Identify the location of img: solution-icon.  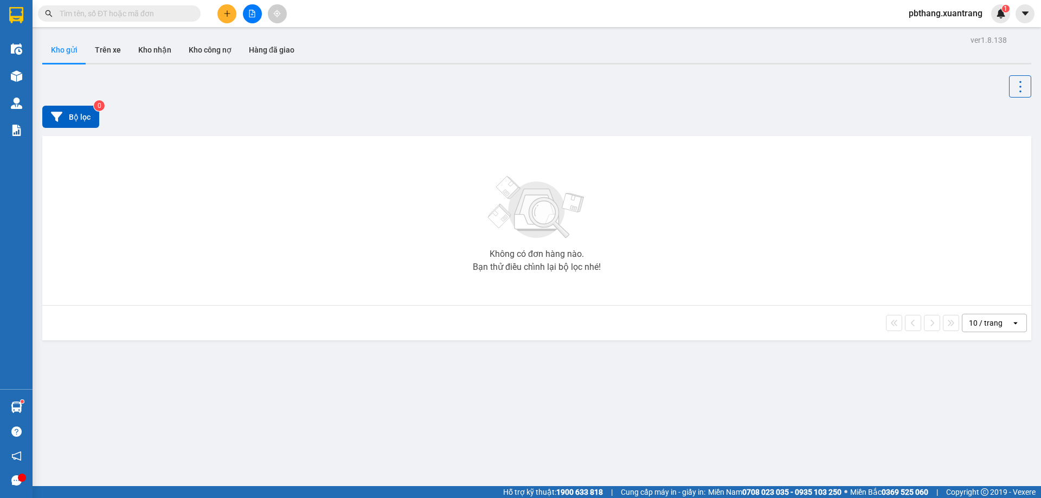
(16, 130).